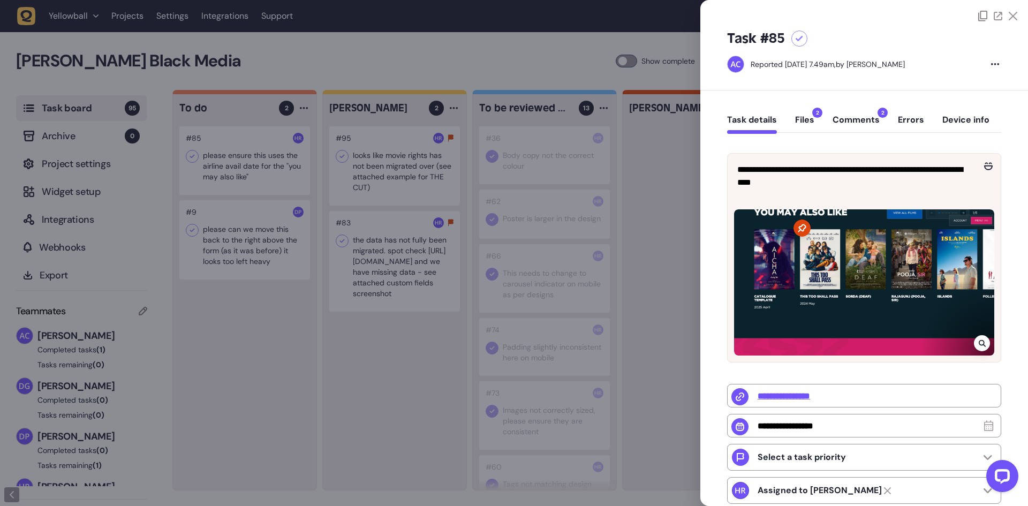  I want to click on h5: Task #85, so click(756, 39).